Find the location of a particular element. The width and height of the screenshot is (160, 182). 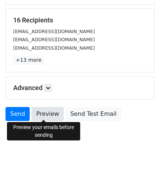

a: Preview is located at coordinates (48, 114).